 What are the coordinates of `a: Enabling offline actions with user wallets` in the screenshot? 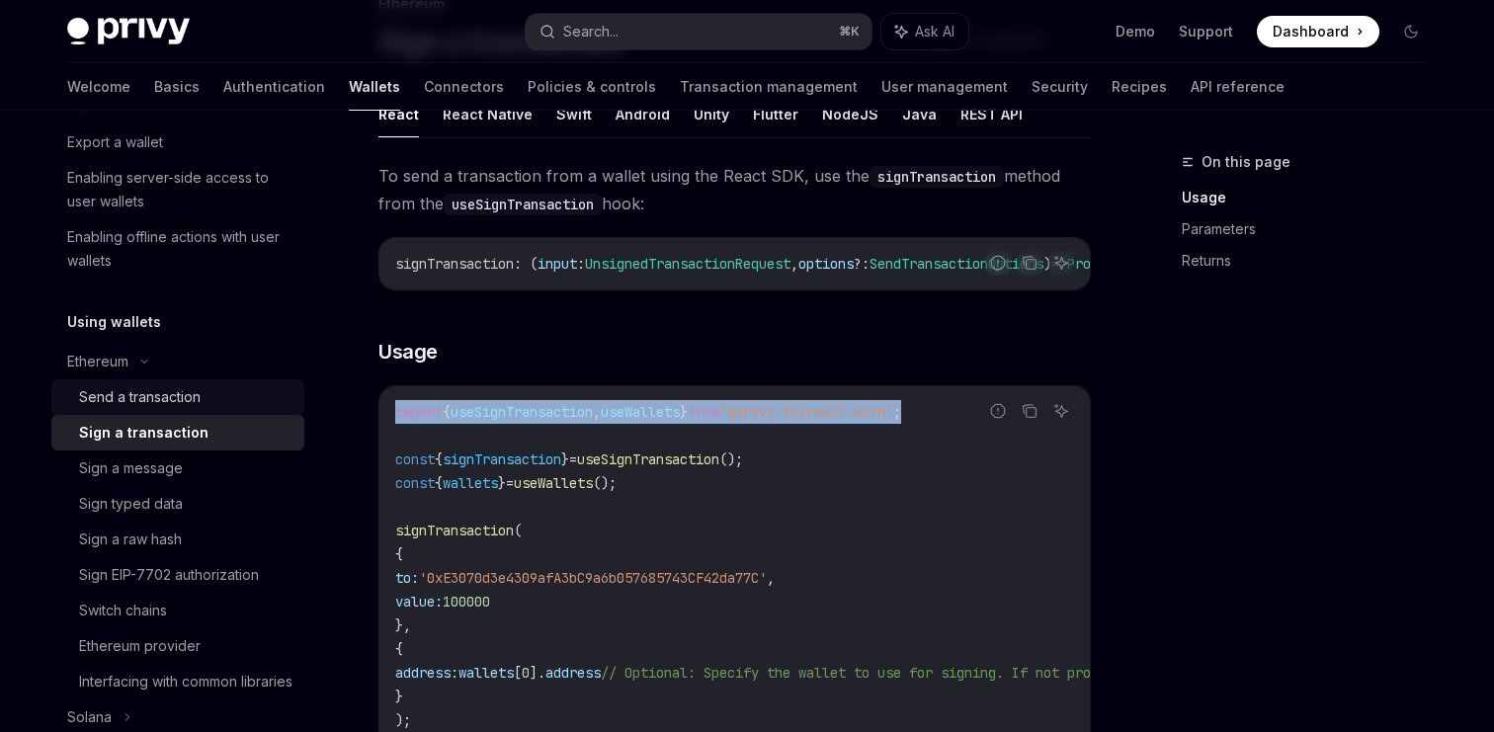 It's located at (178, 249).